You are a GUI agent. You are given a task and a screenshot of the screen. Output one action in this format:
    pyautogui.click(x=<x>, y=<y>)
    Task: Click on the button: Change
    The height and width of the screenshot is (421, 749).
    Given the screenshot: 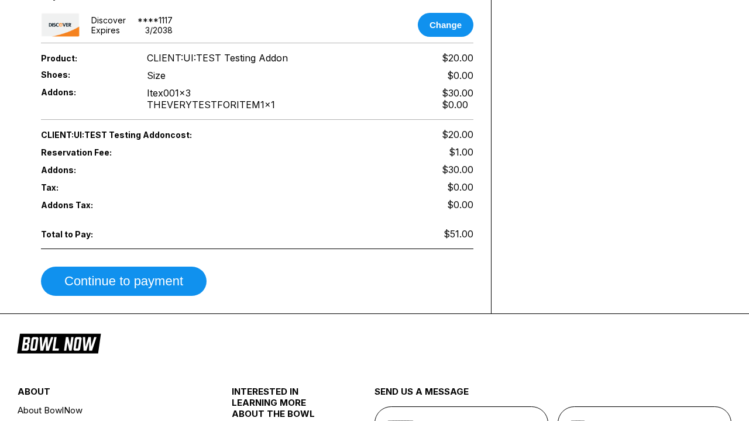 What is the action you would take?
    pyautogui.click(x=445, y=25)
    